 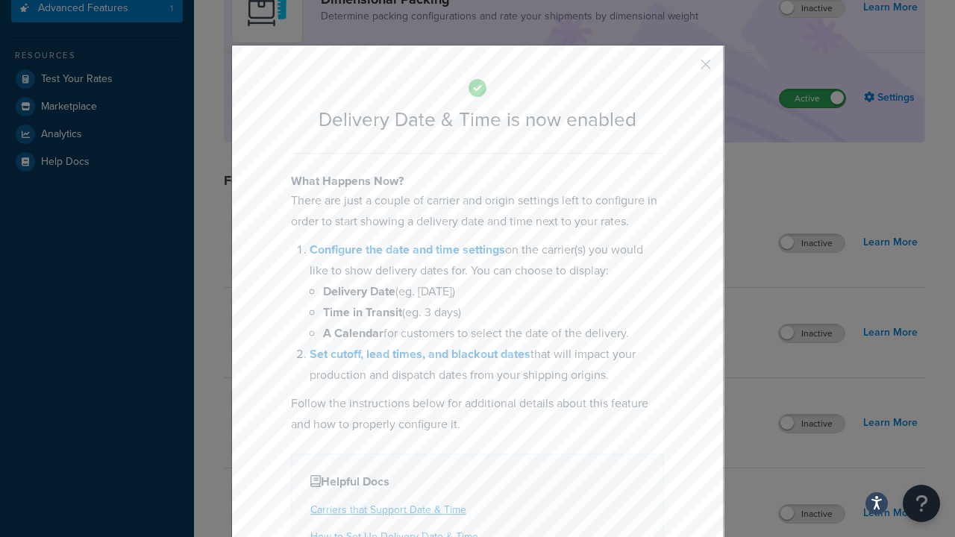 What do you see at coordinates (477, 482) in the screenshot?
I see `h4: Helpful Docs` at bounding box center [477, 482].